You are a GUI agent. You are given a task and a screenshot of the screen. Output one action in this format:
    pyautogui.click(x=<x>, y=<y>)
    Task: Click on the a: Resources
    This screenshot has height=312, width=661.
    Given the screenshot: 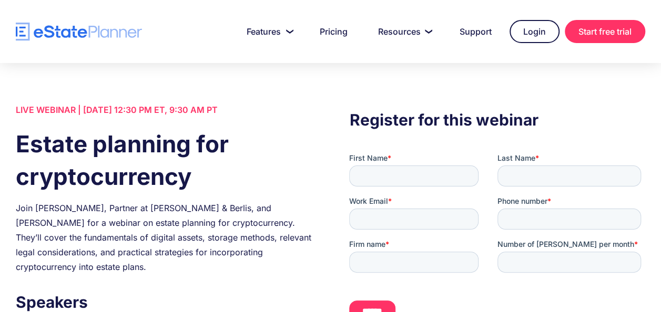 What is the action you would take?
    pyautogui.click(x=403, y=32)
    